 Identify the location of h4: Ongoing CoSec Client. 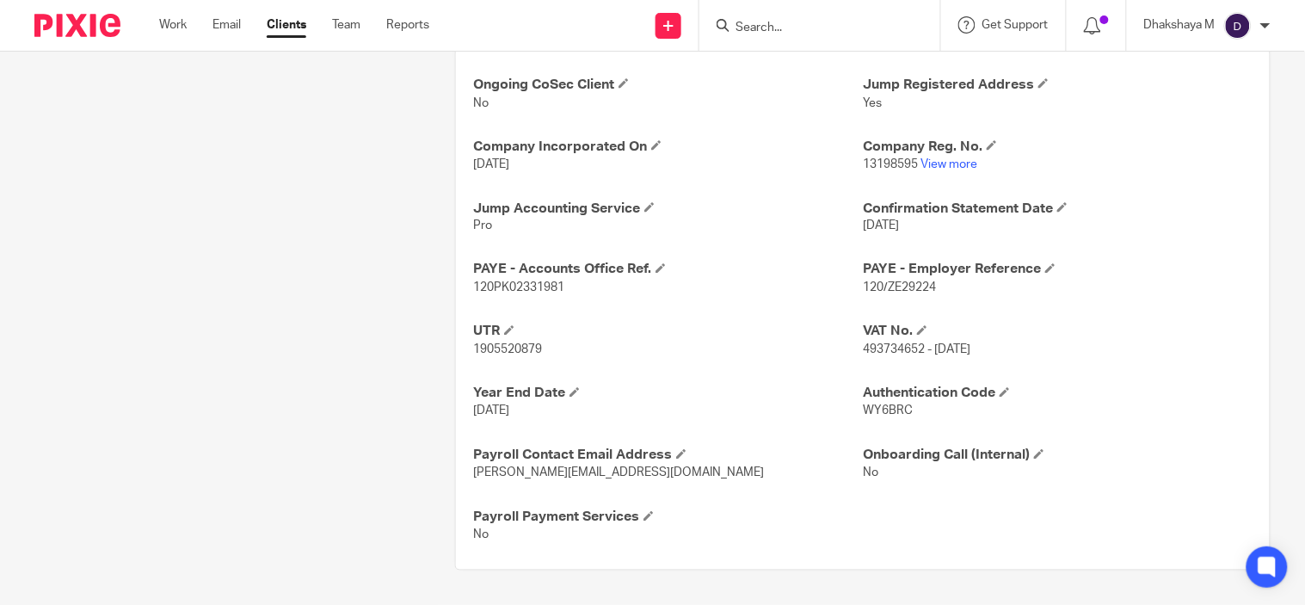
(668, 84).